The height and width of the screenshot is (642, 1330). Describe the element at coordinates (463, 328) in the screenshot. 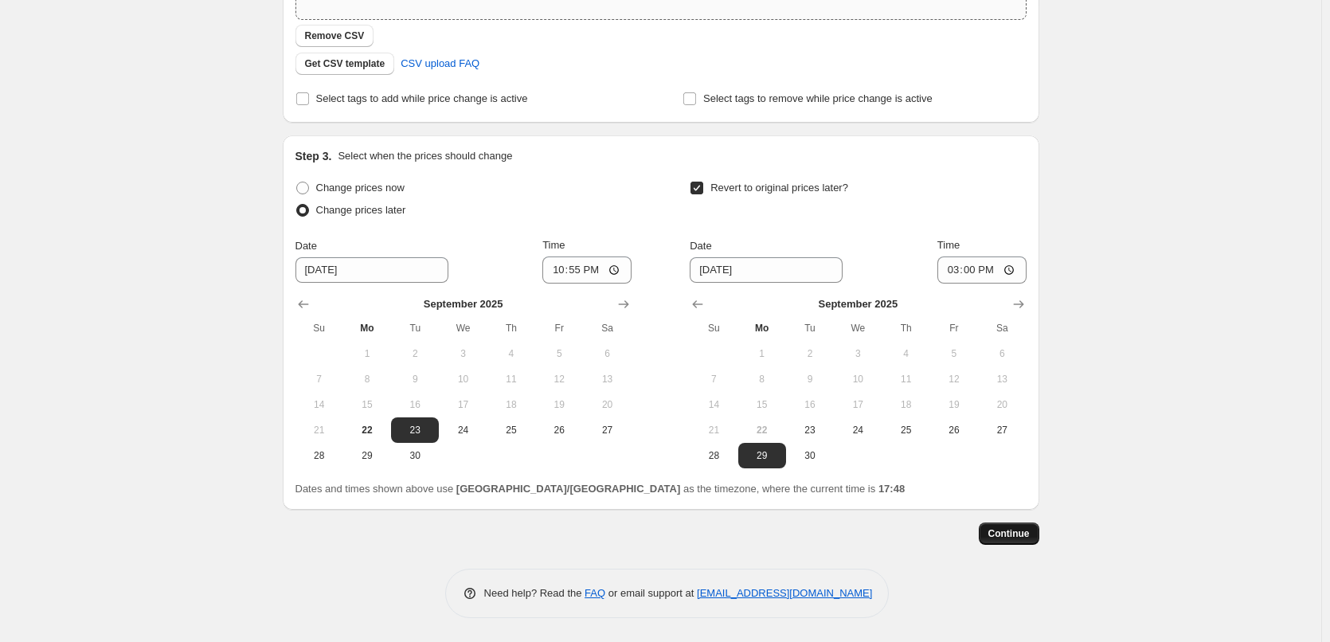

I see `span: We` at that location.